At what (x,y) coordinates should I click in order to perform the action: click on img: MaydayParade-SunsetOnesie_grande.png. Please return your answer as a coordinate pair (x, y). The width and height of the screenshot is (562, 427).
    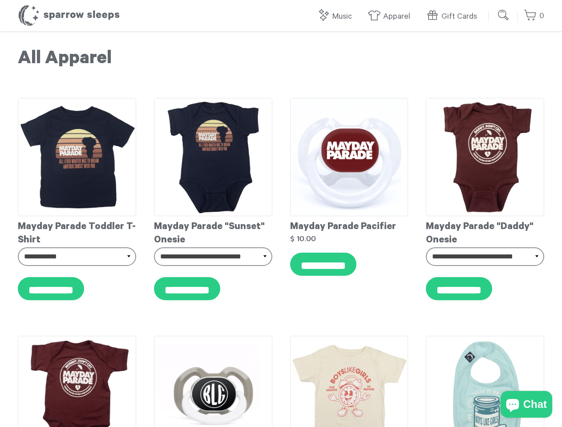
    Looking at the image, I should click on (213, 157).